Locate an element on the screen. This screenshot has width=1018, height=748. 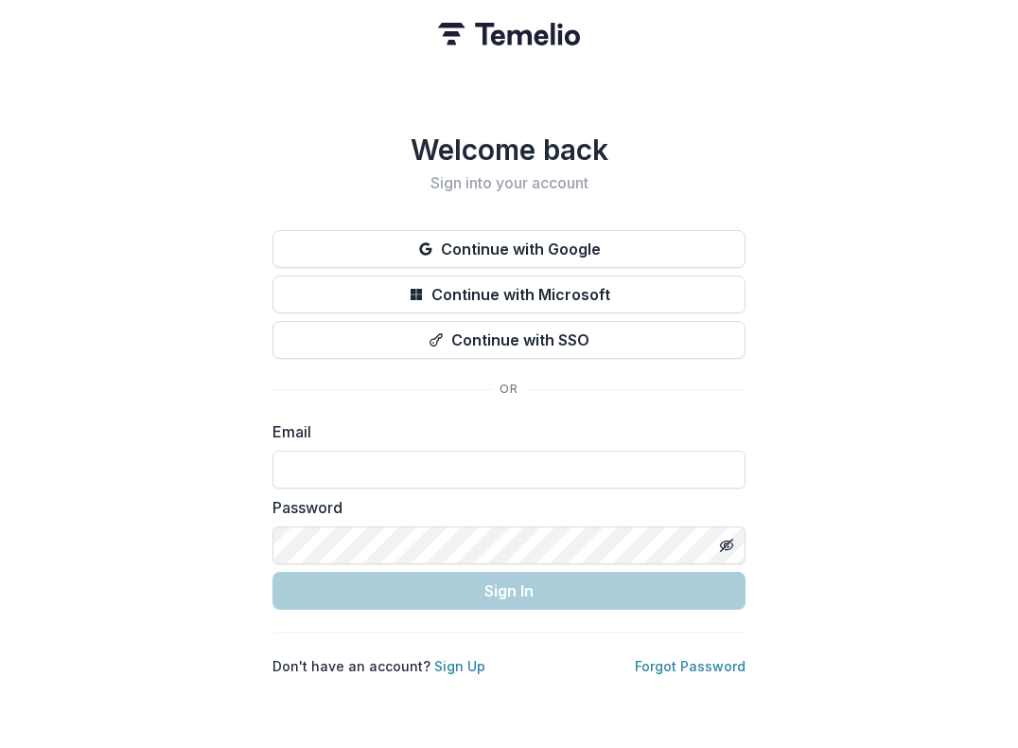
img: Temelio is located at coordinates (509, 34).